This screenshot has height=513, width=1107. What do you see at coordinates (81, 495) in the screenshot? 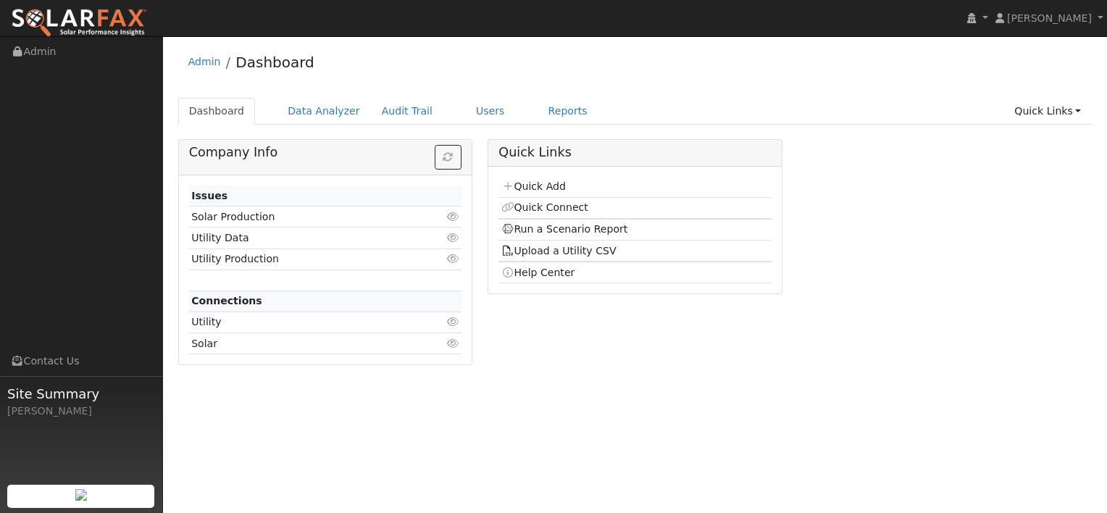
I see `img: retrieve` at bounding box center [81, 495].